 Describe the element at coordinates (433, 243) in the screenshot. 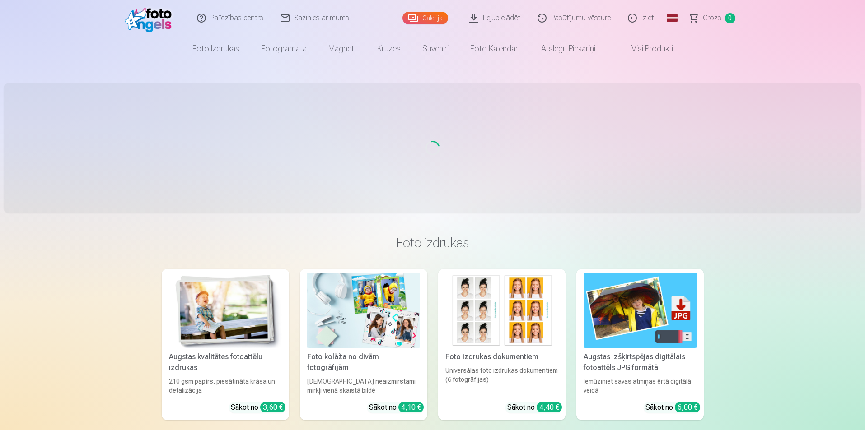

I see `h3: Foto izdrukas` at that location.